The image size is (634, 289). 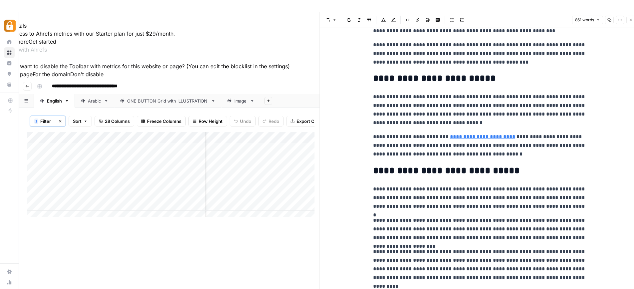 I want to click on a: Arabic, so click(x=94, y=101).